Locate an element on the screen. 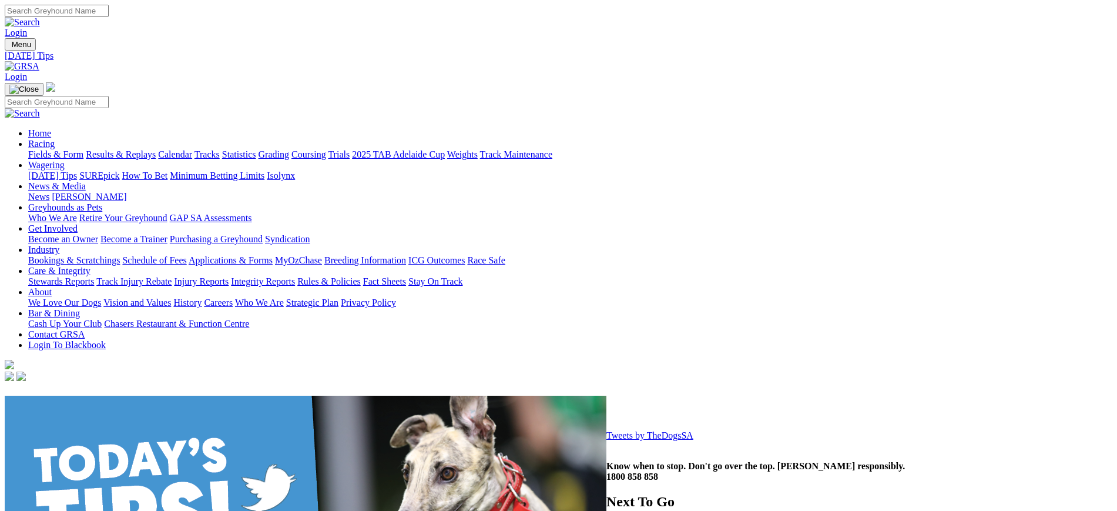 This screenshot has width=1117, height=511. a: Care & Integrity is located at coordinates (59, 270).